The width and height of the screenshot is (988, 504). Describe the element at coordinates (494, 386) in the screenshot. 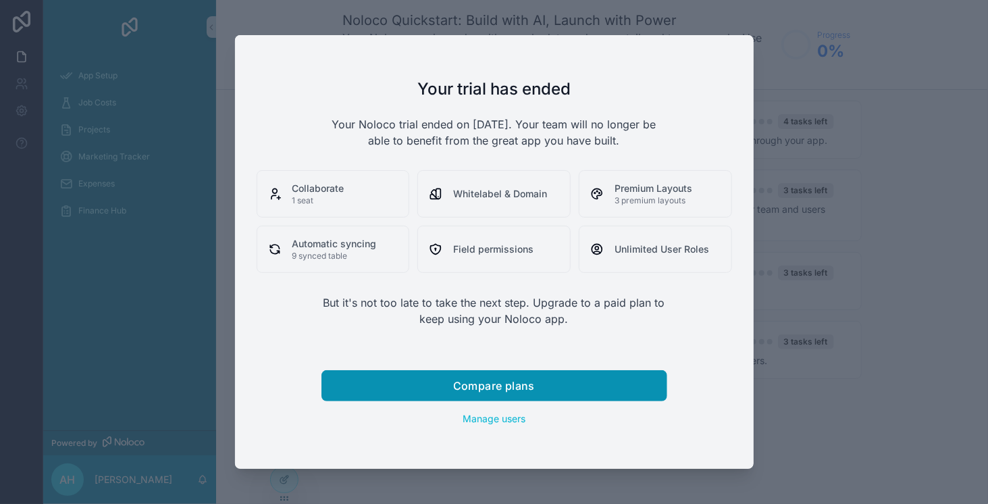

I see `span: Compare plans` at that location.